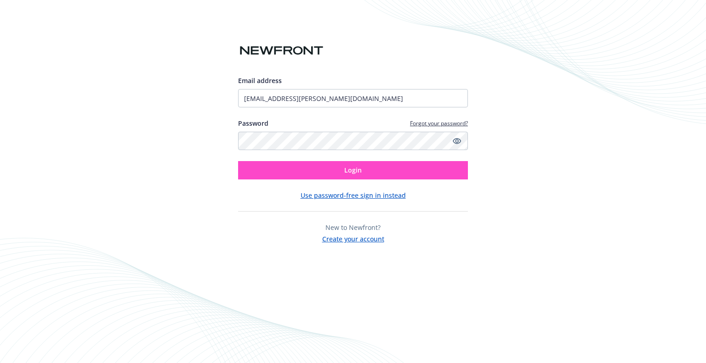  Describe the element at coordinates (457, 141) in the screenshot. I see `a: Show password` at that location.